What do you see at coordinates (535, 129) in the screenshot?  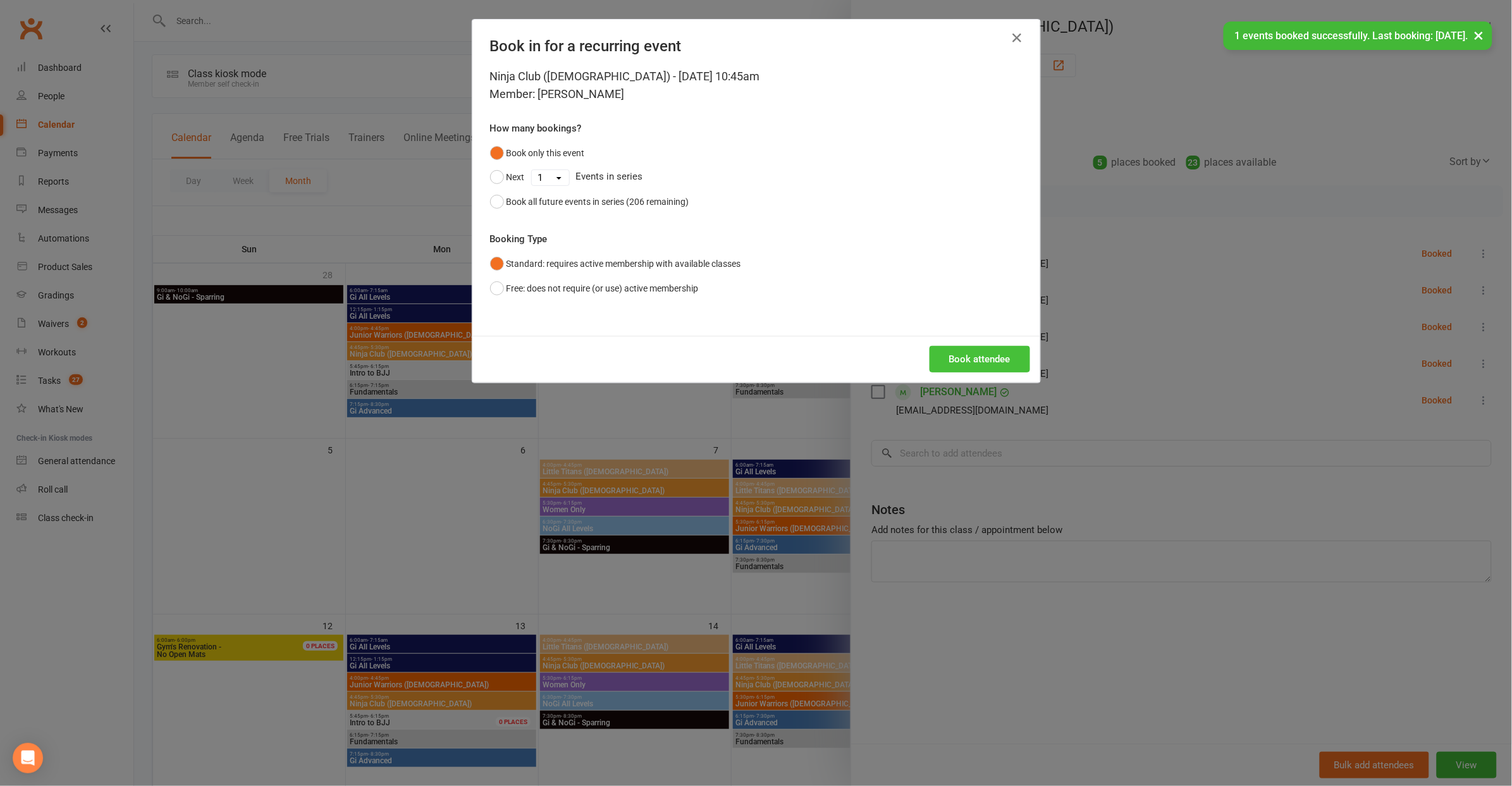 I see `label: How many bookings?` at bounding box center [535, 129].